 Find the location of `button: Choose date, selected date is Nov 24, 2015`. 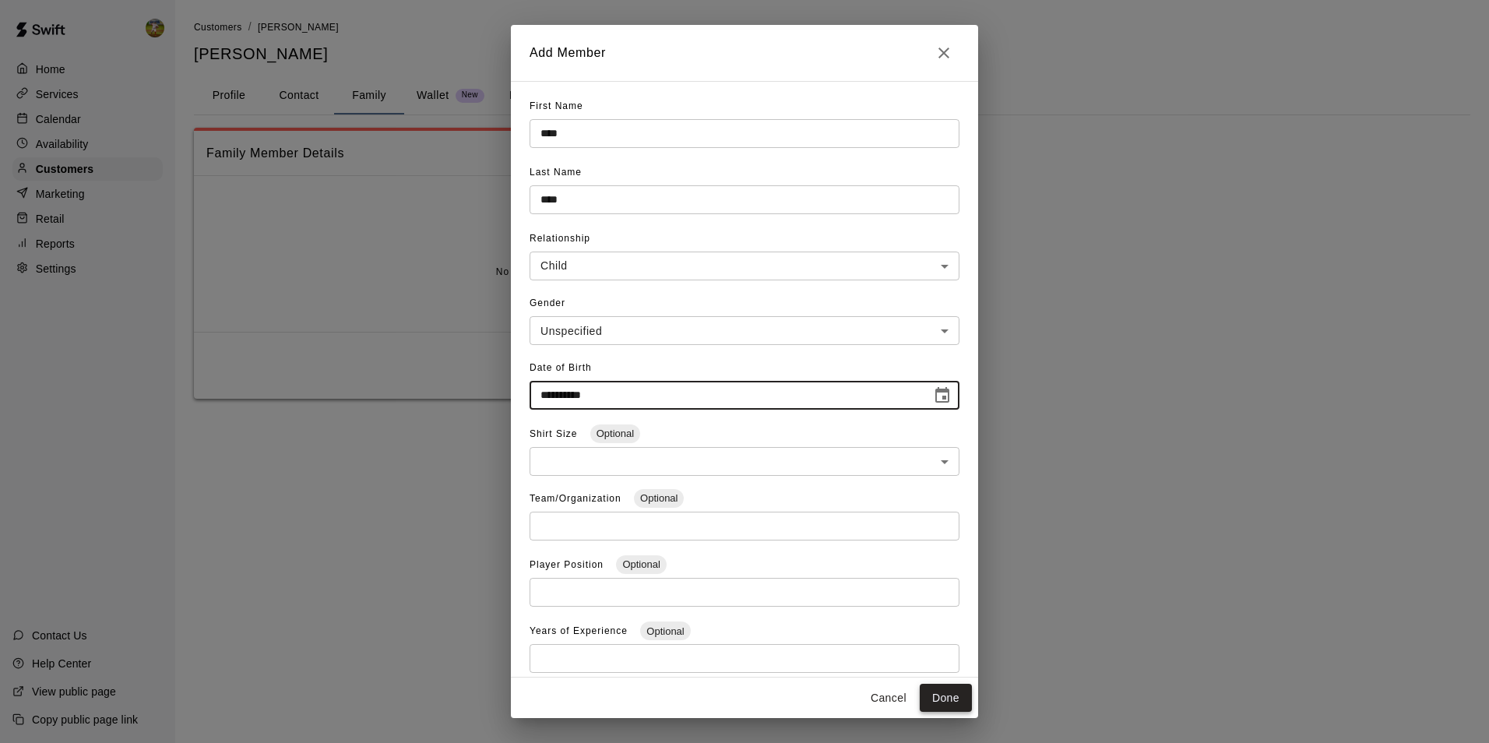

button: Choose date, selected date is Nov 24, 2015 is located at coordinates (942, 396).